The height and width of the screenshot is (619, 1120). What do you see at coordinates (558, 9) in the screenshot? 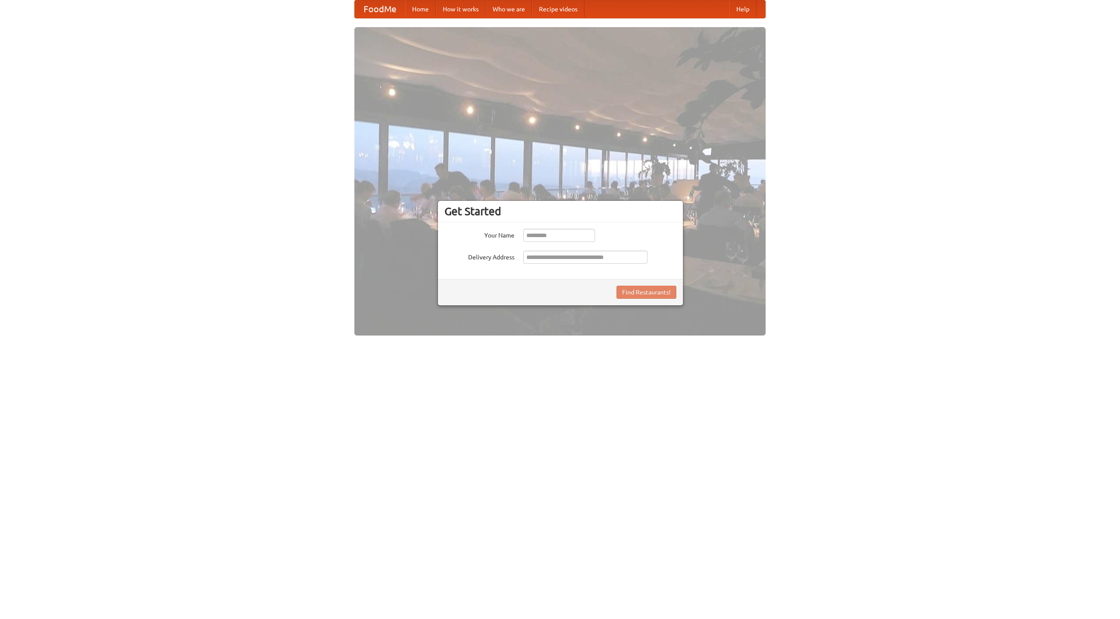
I see `a: Recipe videos` at bounding box center [558, 9].